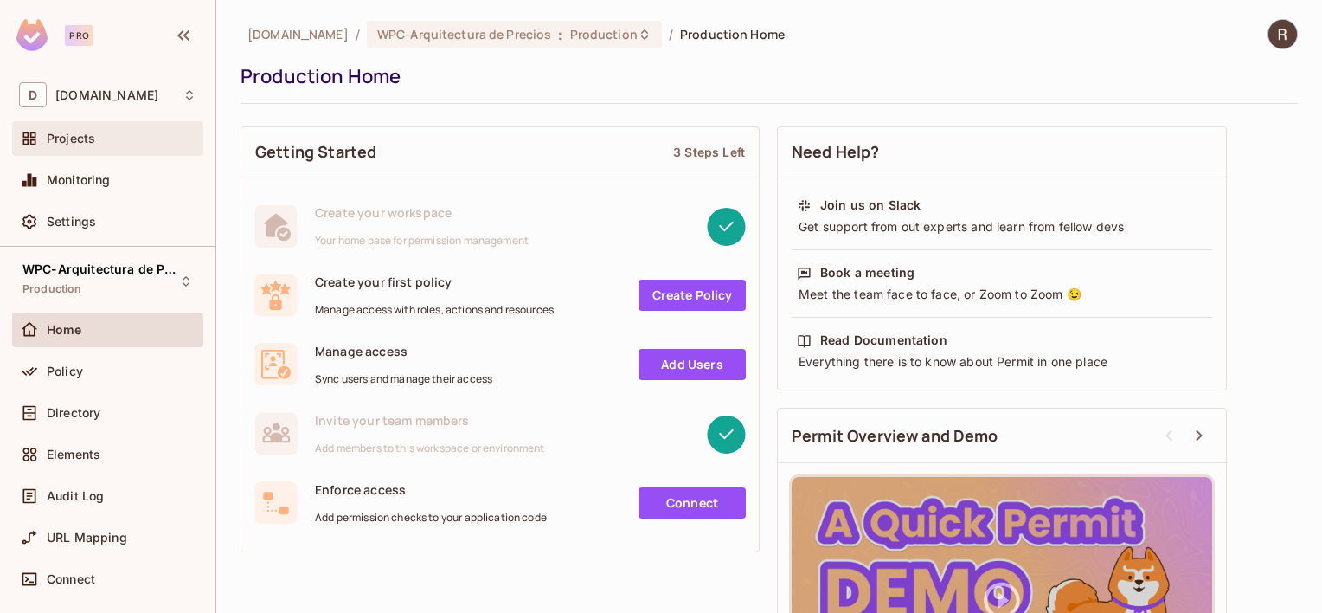 This screenshot has width=1322, height=613. I want to click on span: D, so click(33, 94).